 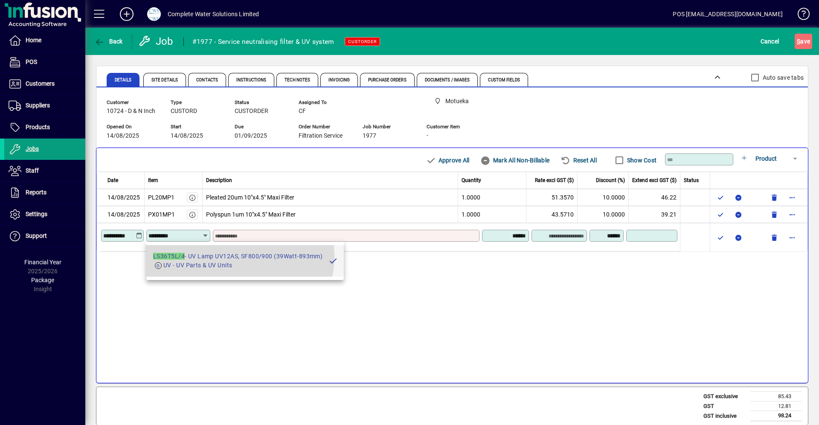 I want to click on span: Assigned To, so click(x=324, y=102).